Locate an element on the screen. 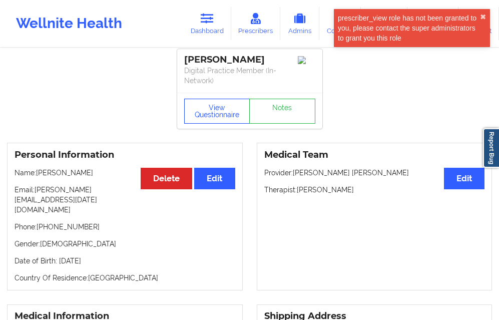 The image size is (499, 320). a: Notes is located at coordinates (283, 111).